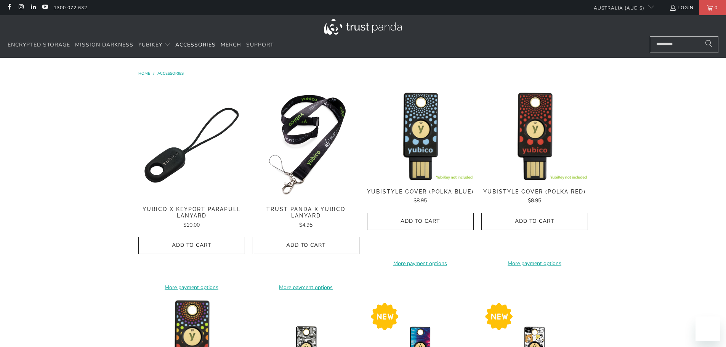 Image resolution: width=726 pixels, height=347 pixels. What do you see at coordinates (191, 225) in the screenshot?
I see `span: $10.00` at bounding box center [191, 225].